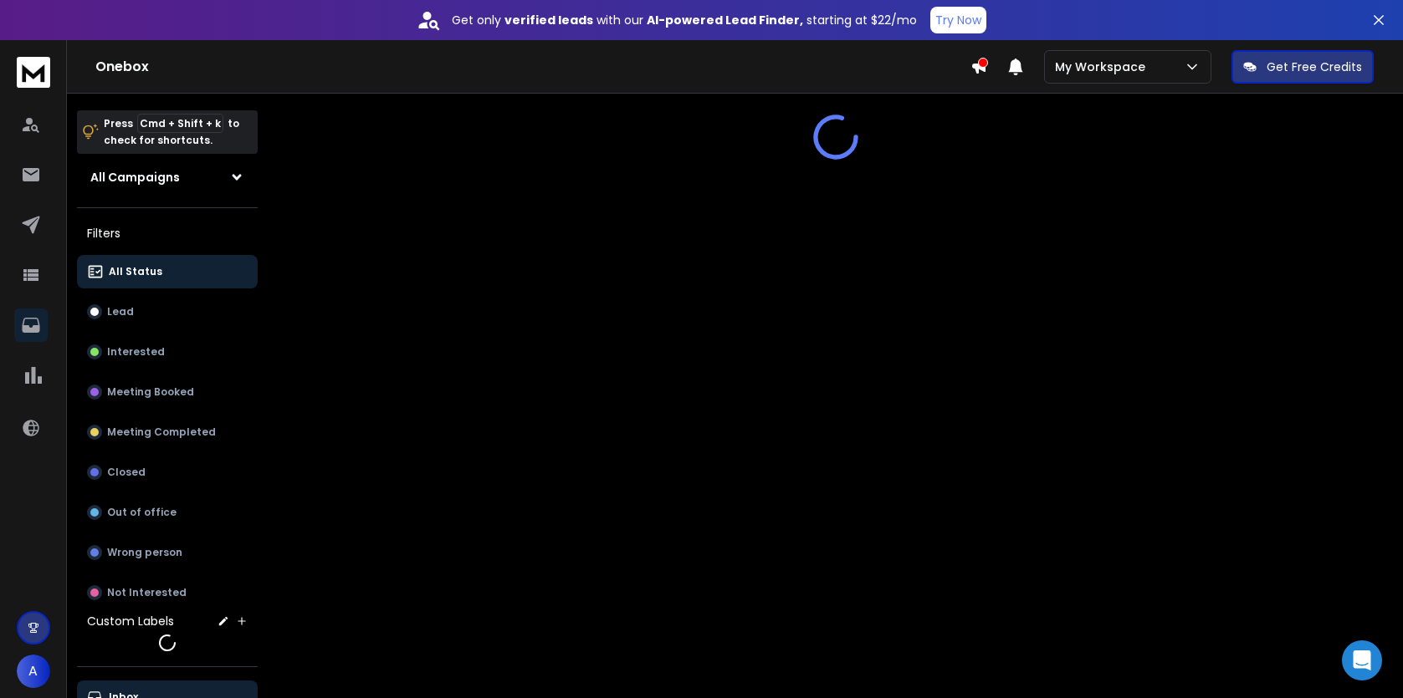  Describe the element at coordinates (533, 67) in the screenshot. I see `h1: Onebox` at that location.